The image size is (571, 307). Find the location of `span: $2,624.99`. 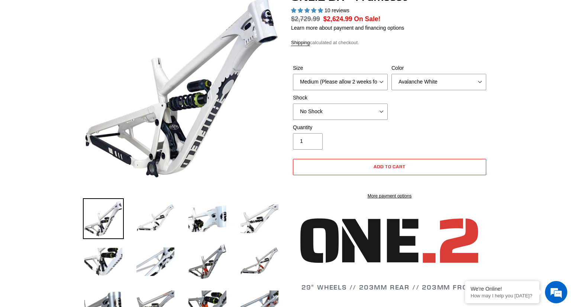

span: $2,624.99 is located at coordinates (338, 19).